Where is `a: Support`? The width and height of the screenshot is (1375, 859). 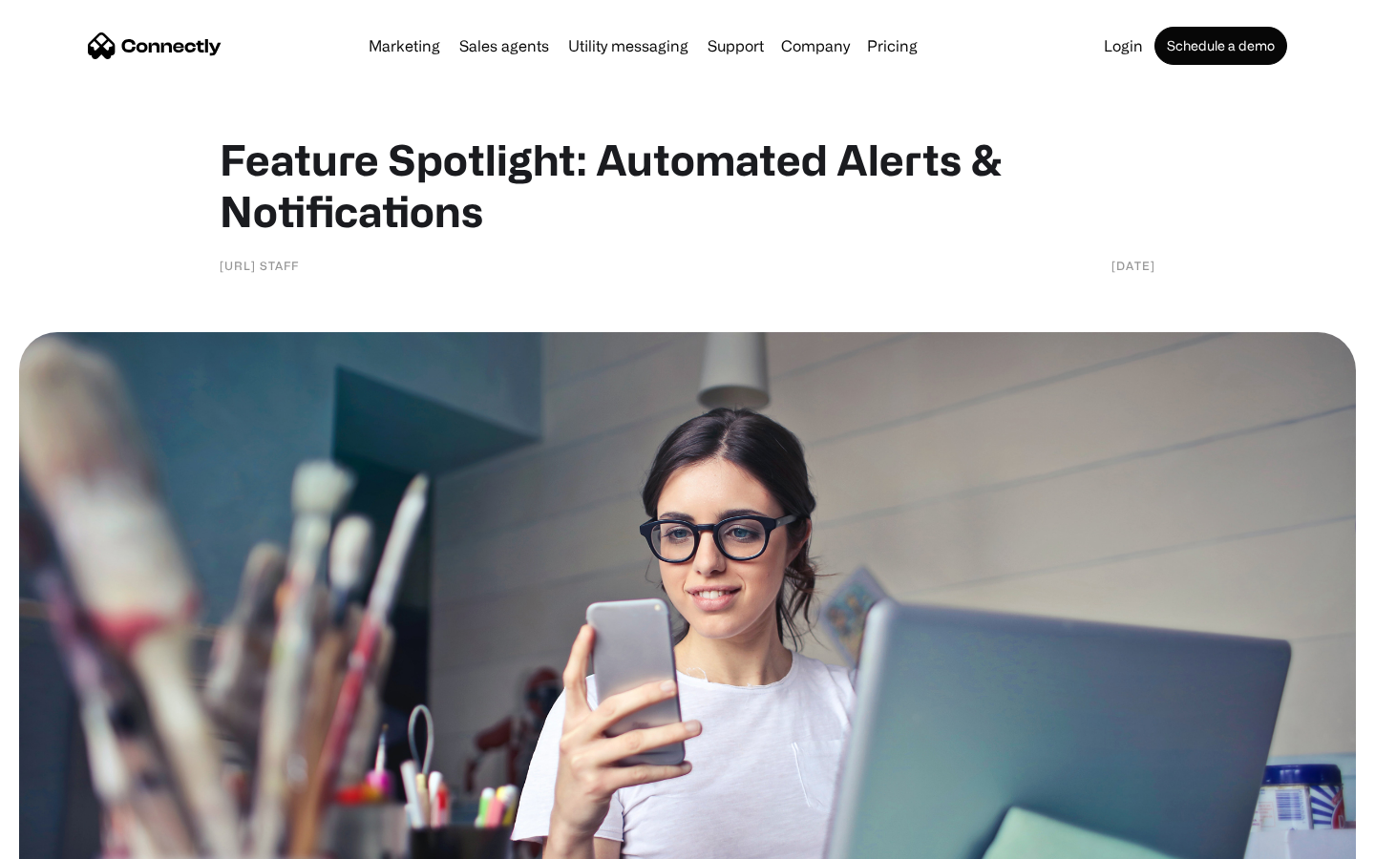 a: Support is located at coordinates (735, 46).